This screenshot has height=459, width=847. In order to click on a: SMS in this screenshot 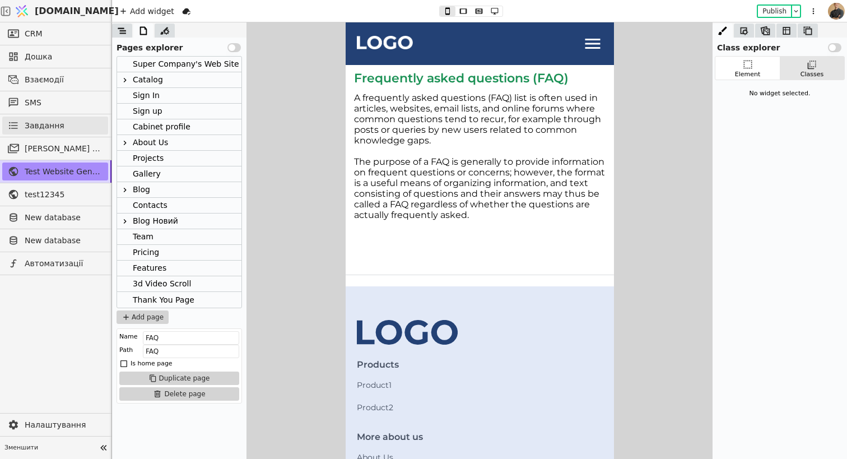, I will do `click(55, 102)`.